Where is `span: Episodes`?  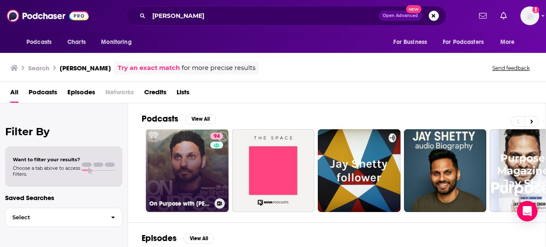 span: Episodes is located at coordinates (81, 94).